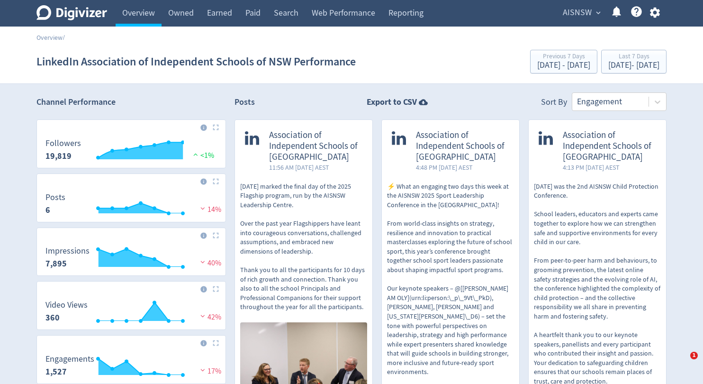 This screenshot has height=384, width=703. Describe the element at coordinates (53, 317) in the screenshot. I see `strong: 360` at that location.